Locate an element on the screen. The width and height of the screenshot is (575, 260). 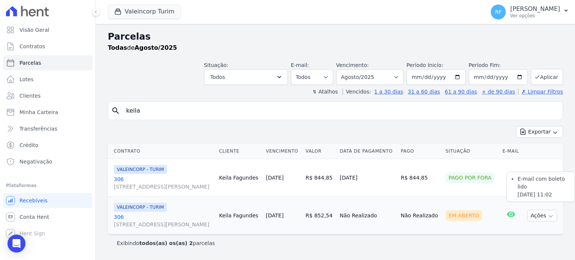
label: E-mail: is located at coordinates (300, 65).